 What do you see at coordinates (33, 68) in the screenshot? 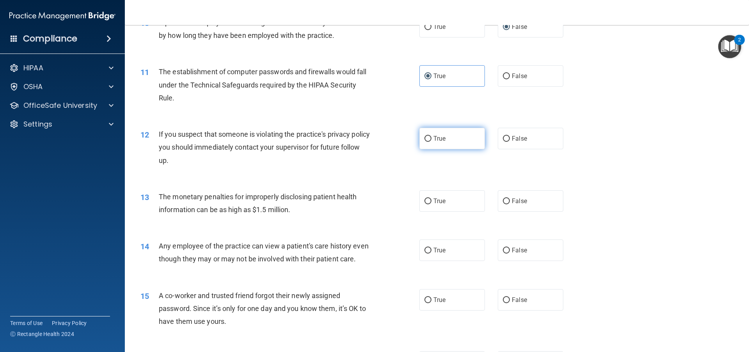
I see `p: HIPAA` at bounding box center [33, 68].